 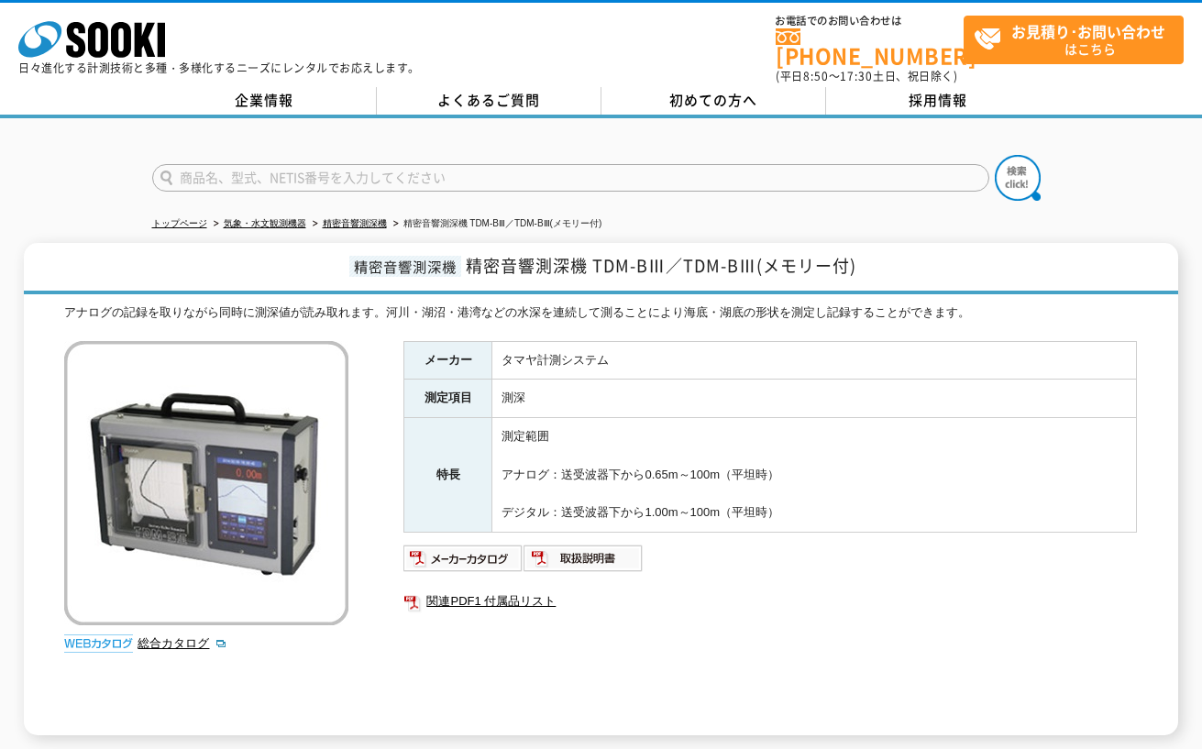 I want to click on a: メーカーカタログ, so click(x=463, y=562).